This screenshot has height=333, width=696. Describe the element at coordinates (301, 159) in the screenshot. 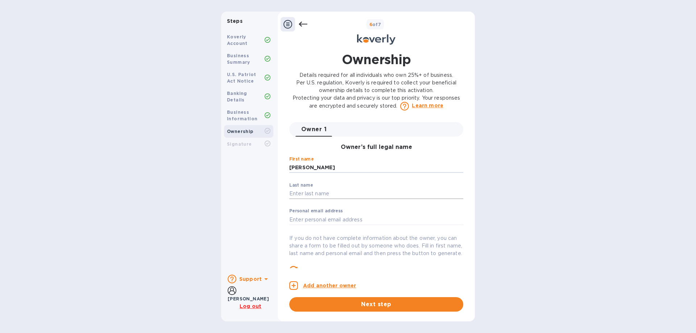

I see `label: First name` at that location.